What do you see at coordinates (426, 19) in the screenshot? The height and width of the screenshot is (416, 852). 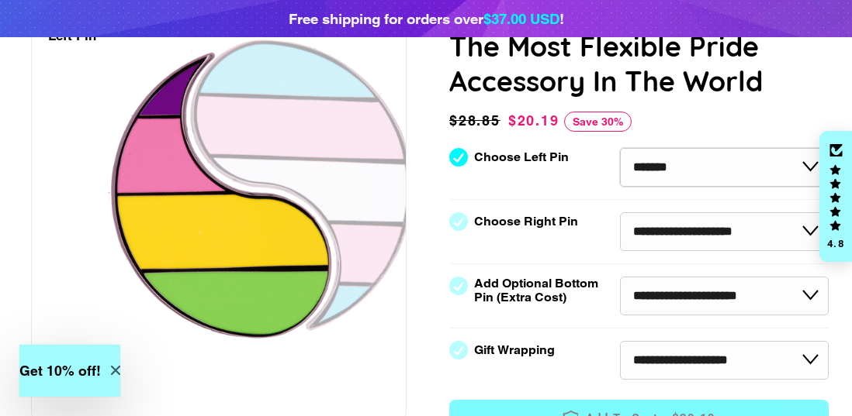 I see `div: Free shipping for orders over !` at bounding box center [426, 19].